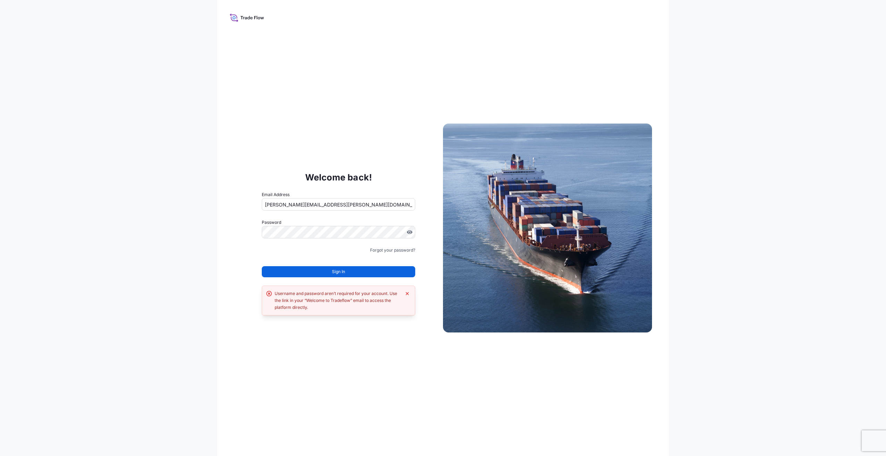 The width and height of the screenshot is (886, 456). I want to click on a: Forgot your password?, so click(393, 250).